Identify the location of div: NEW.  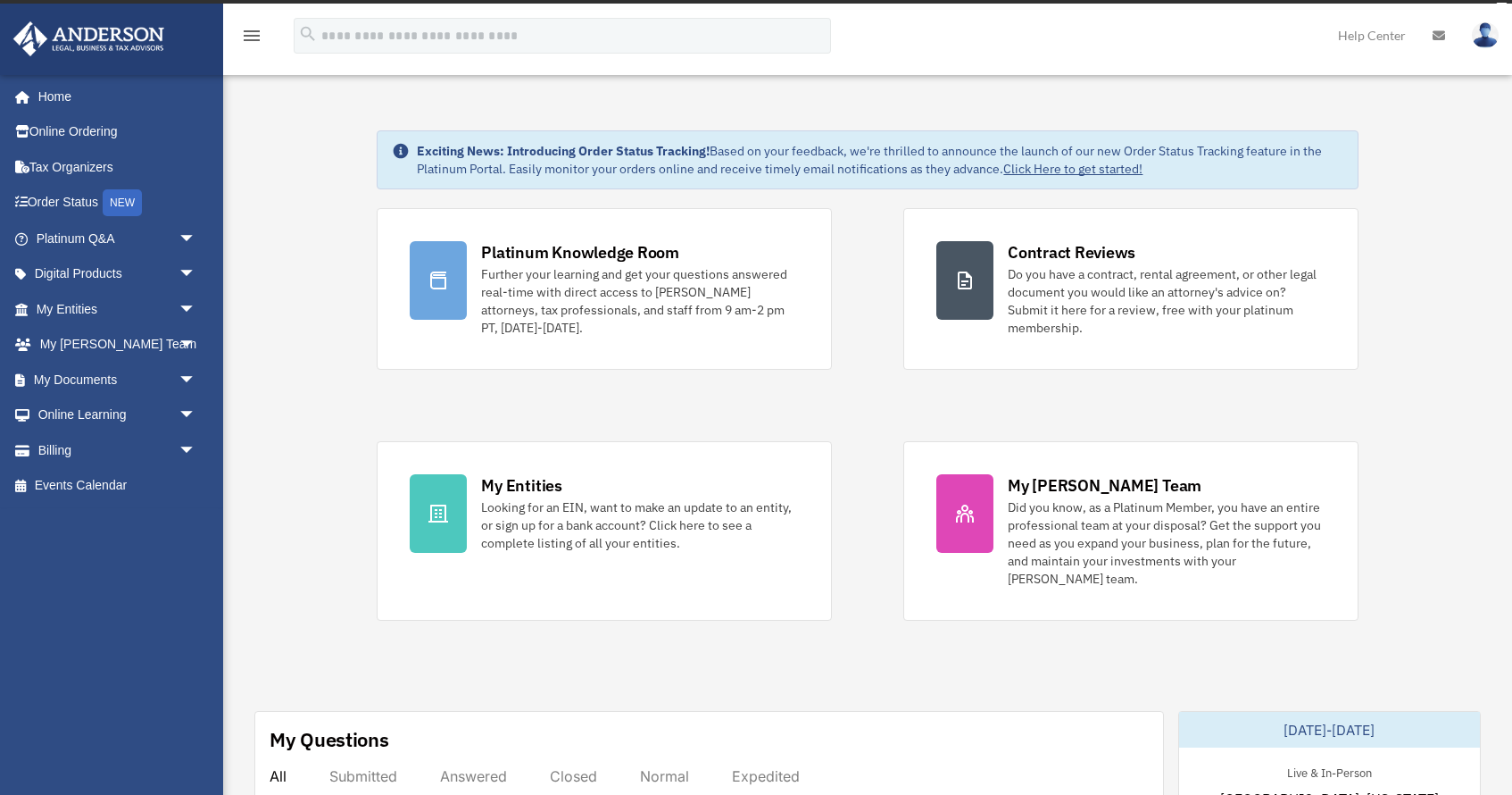
(122, 203).